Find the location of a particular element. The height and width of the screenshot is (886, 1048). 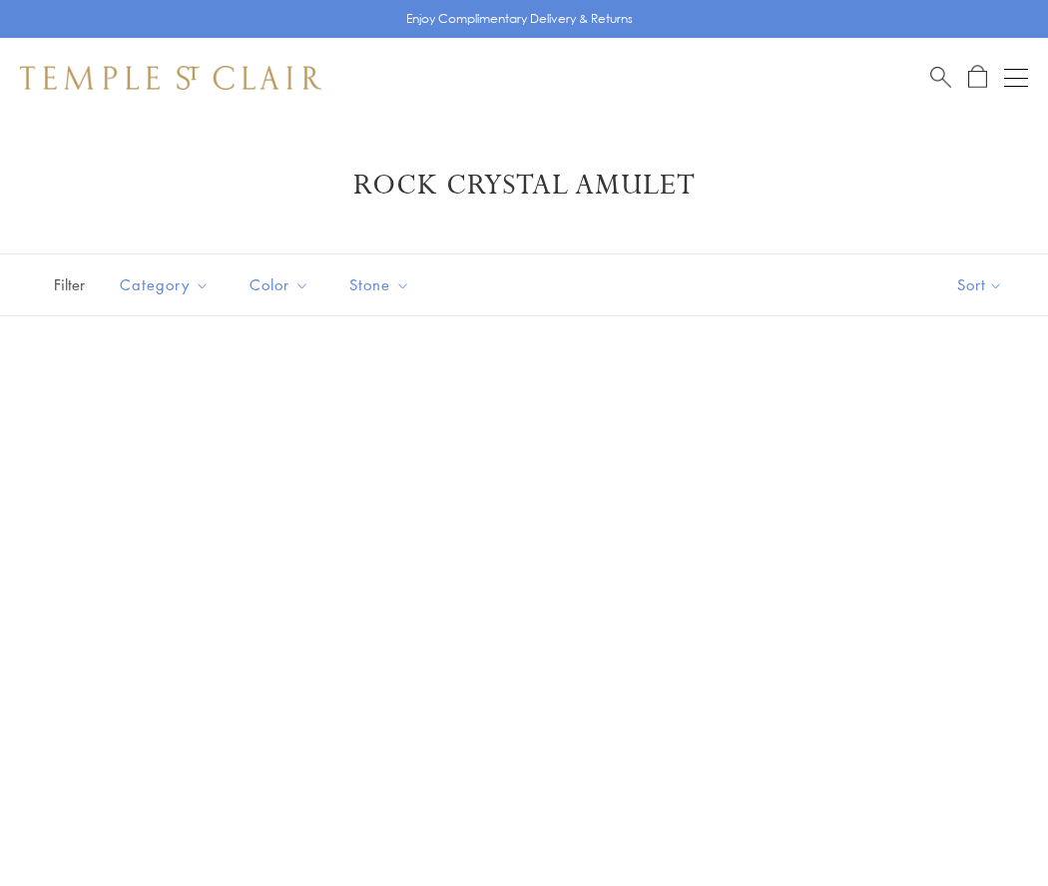

button: Category is located at coordinates (165, 285).